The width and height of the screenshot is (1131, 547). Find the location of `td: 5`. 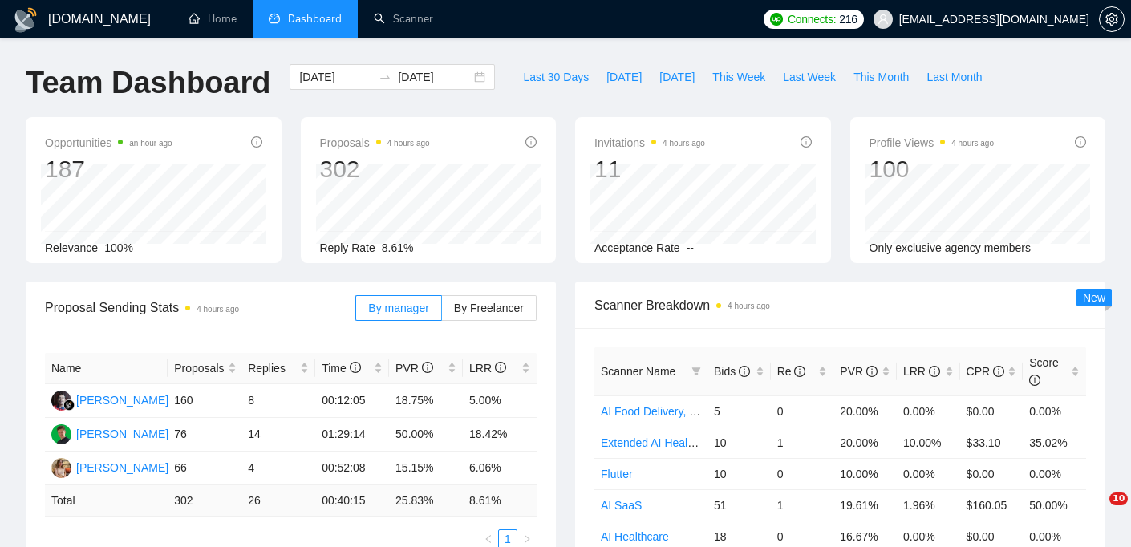

td: 5 is located at coordinates (739, 411).